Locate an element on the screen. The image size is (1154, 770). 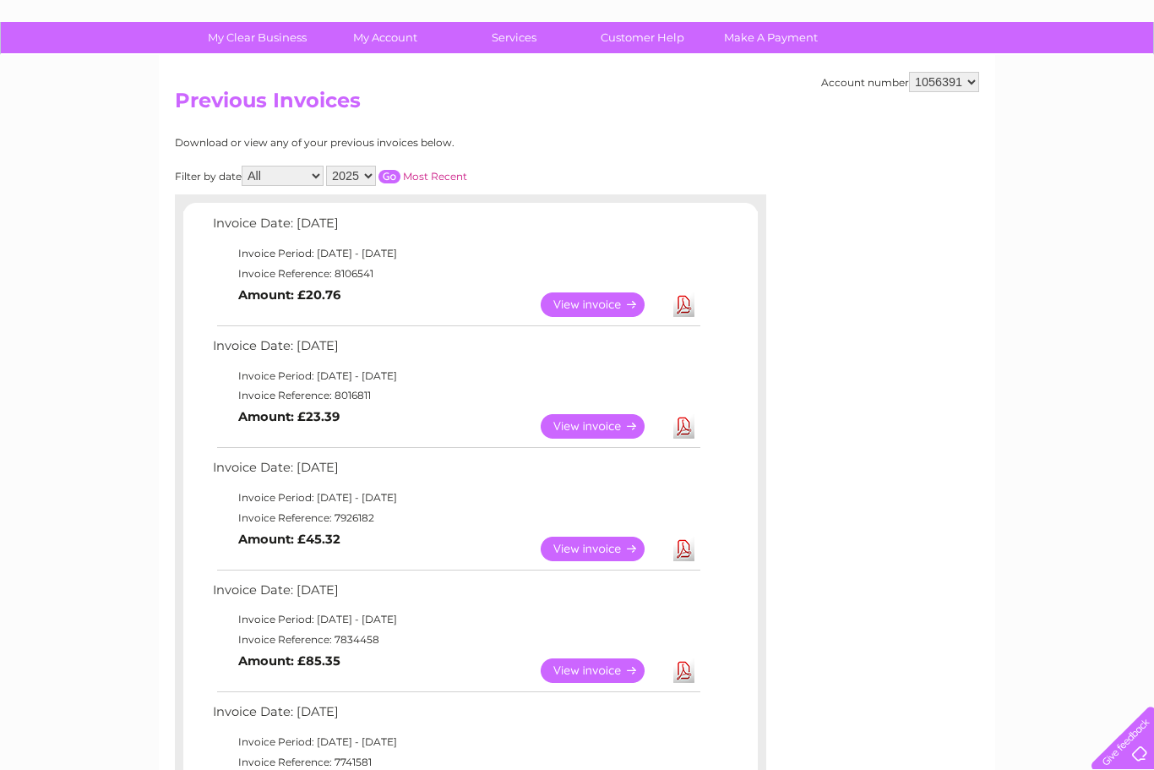
a: Customer Help is located at coordinates (642, 37).